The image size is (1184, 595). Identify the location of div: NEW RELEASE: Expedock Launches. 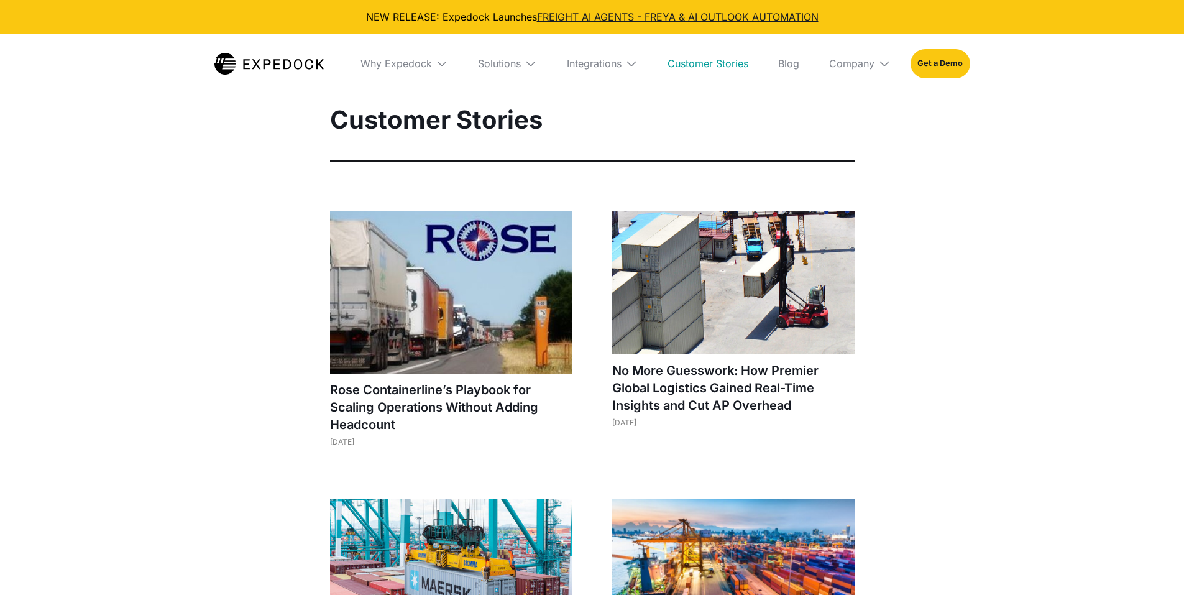
(592, 17).